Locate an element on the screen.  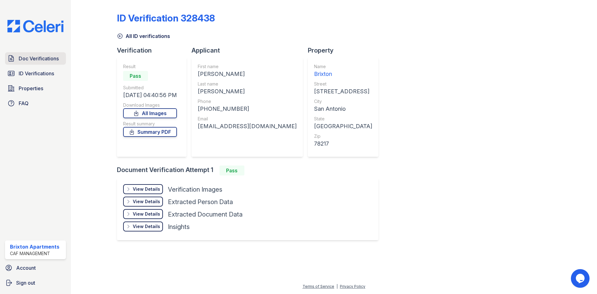
div: City is located at coordinates (343, 101).